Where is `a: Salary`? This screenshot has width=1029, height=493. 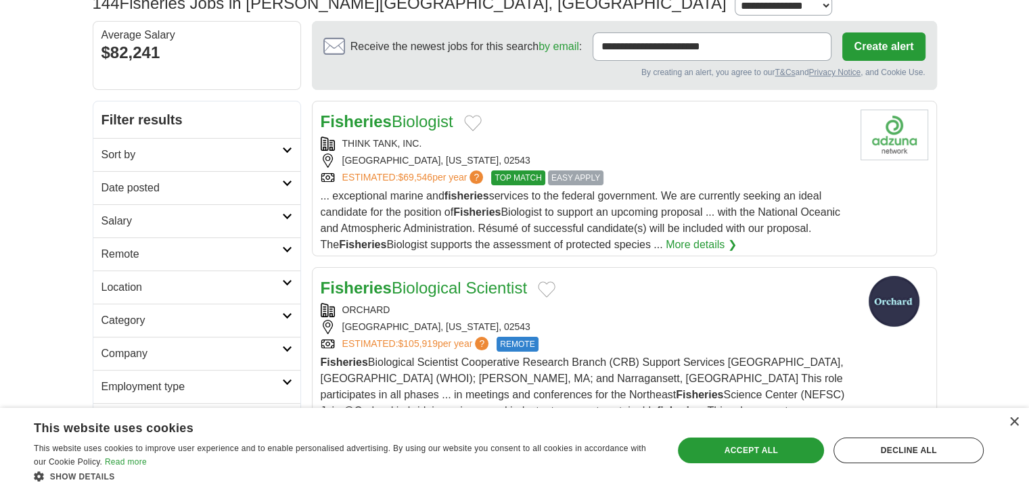 a: Salary is located at coordinates (197, 220).